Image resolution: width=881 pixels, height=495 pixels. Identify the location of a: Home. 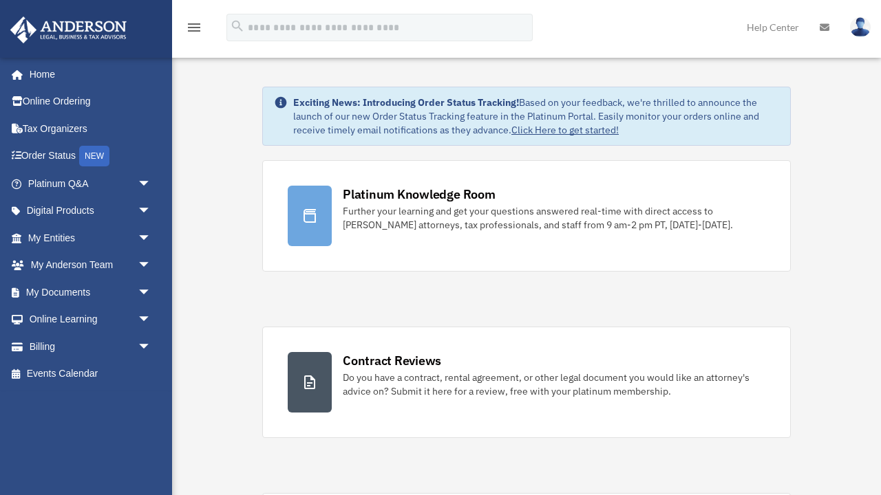
(87, 74).